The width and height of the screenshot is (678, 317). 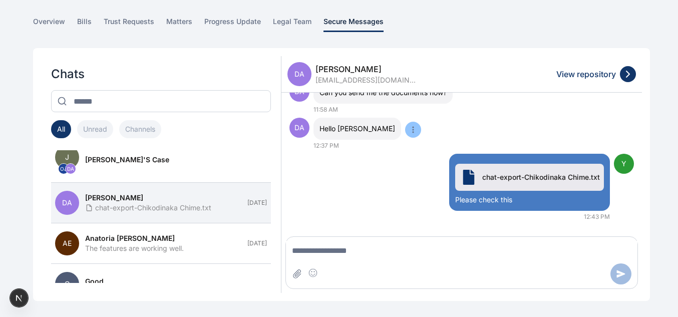 What do you see at coordinates (135, 24) in the screenshot?
I see `a: trust requests` at bounding box center [135, 24].